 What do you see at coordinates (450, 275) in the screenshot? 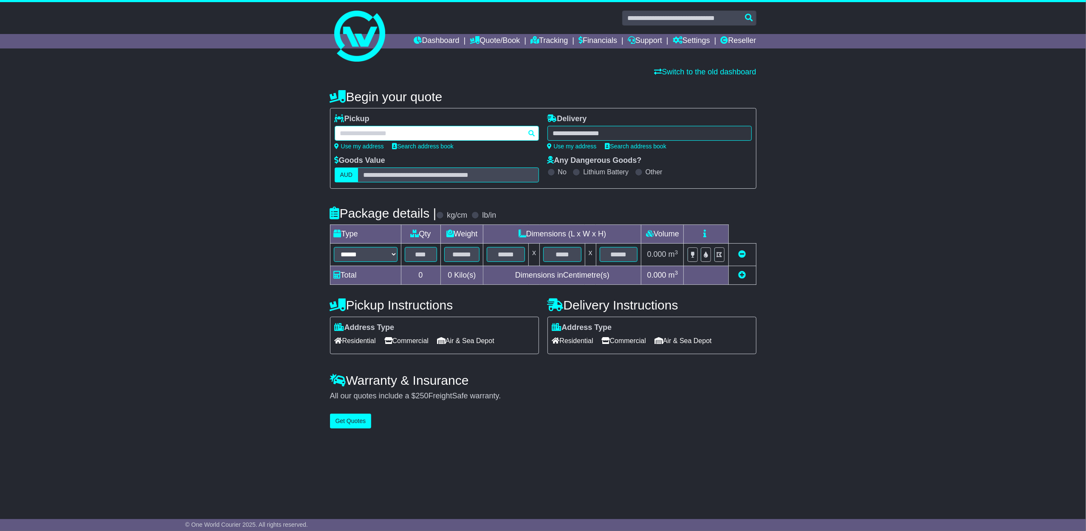
I see `span: 0` at bounding box center [450, 275].